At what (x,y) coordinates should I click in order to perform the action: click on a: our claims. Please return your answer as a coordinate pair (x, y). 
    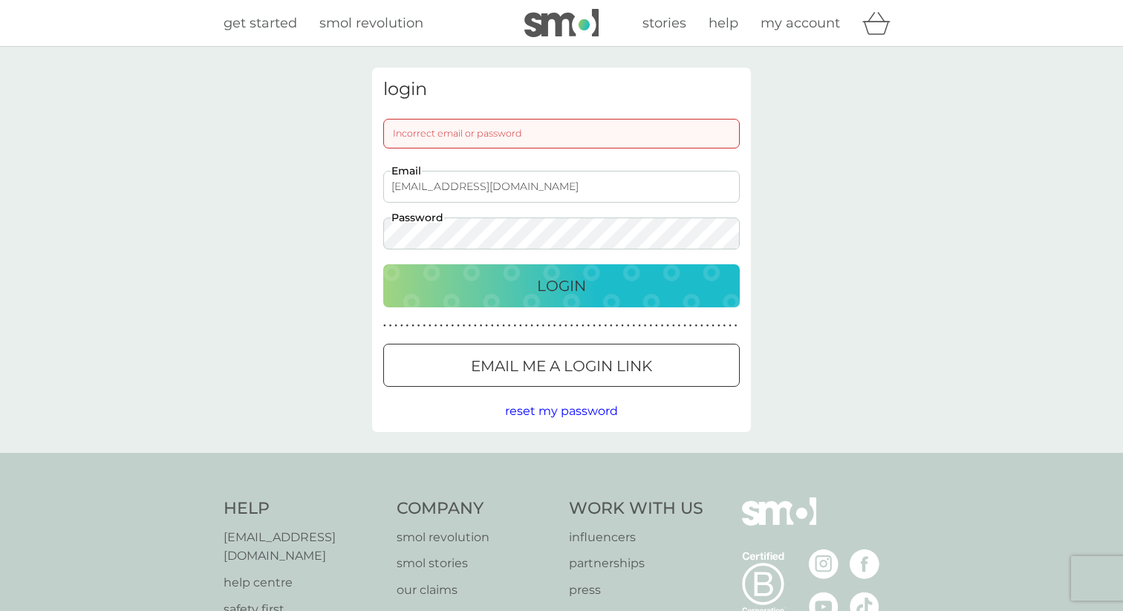
    Looking at the image, I should click on (475, 590).